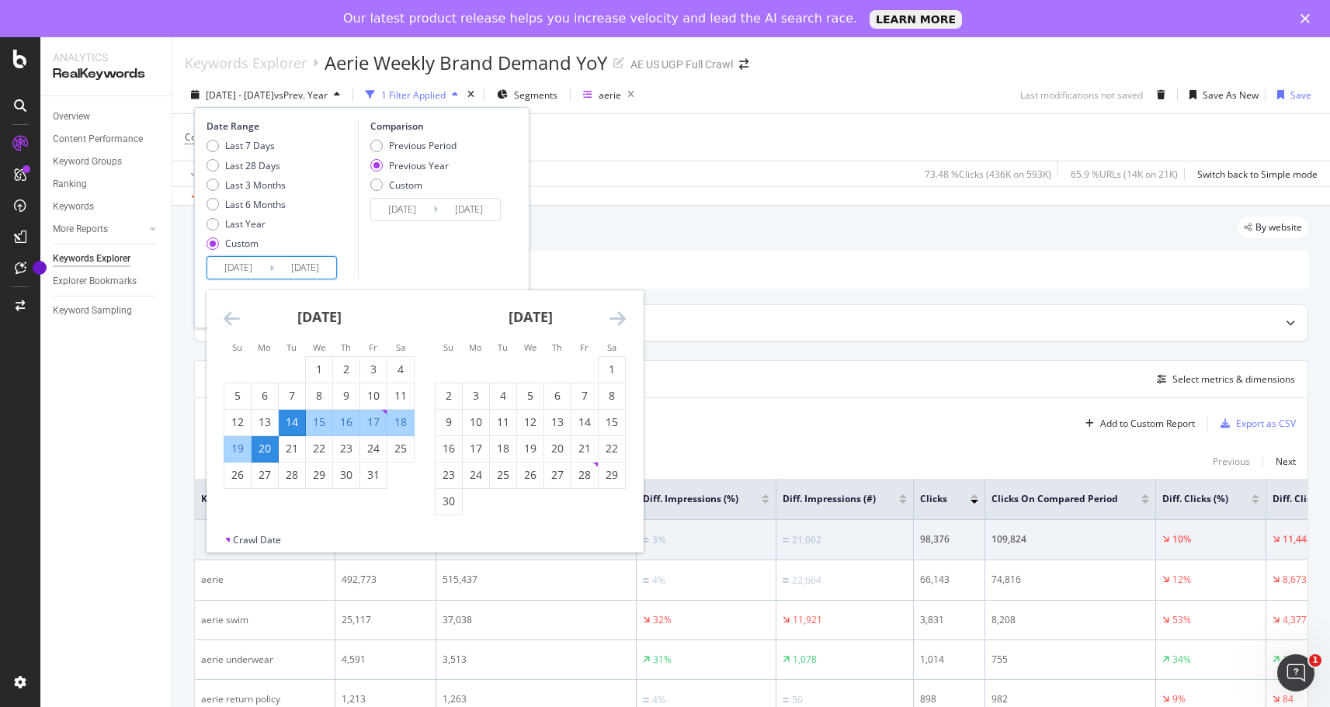 The height and width of the screenshot is (707, 1330). What do you see at coordinates (612, 475) in the screenshot?
I see `td: Choose Saturday, June 29, 2024 as your check-in date. It’s available.` at bounding box center [612, 475].